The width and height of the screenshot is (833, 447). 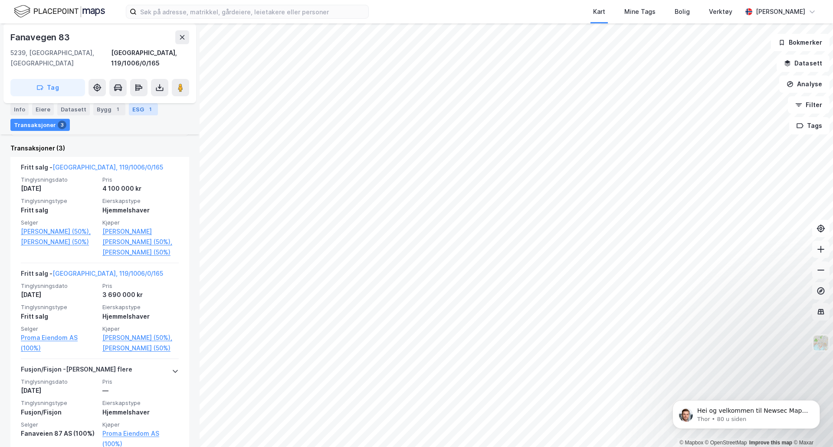 What do you see at coordinates (87, 33) in the screenshot?
I see `div: message notification from Thor, 80 u siden. Hei og velkommen til Newsec Maps, Tomas 🥳 Om det er d...` at bounding box center [87, 33].